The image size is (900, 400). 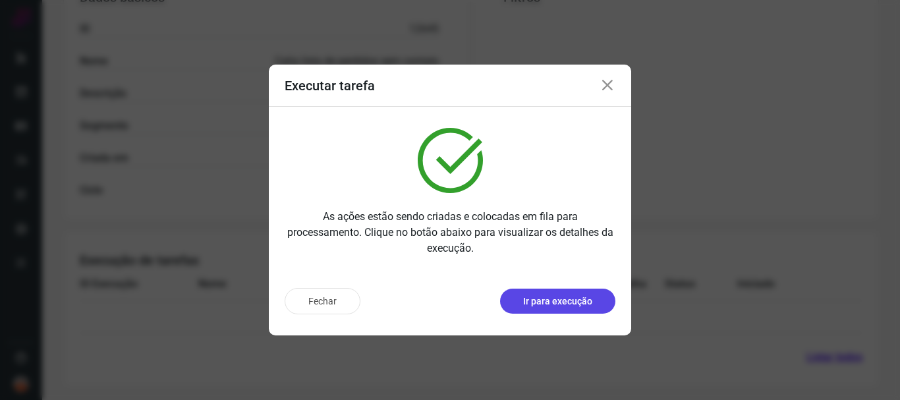 I want to click on button: Fechar, so click(x=322, y=301).